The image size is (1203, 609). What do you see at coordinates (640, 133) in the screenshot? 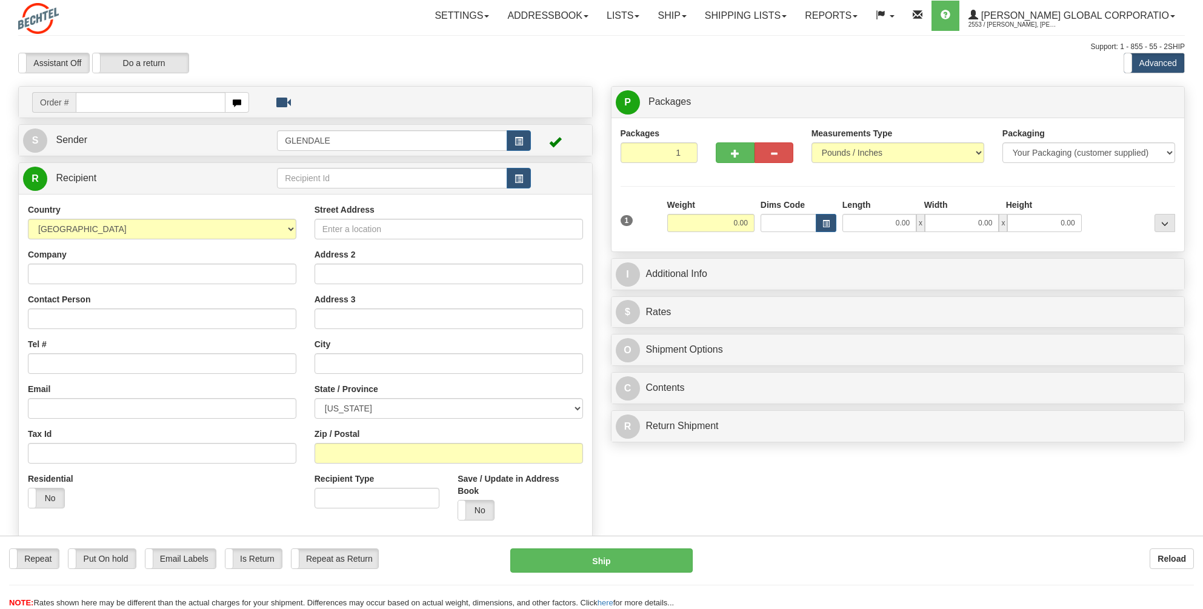
I see `label: Packages` at bounding box center [640, 133].